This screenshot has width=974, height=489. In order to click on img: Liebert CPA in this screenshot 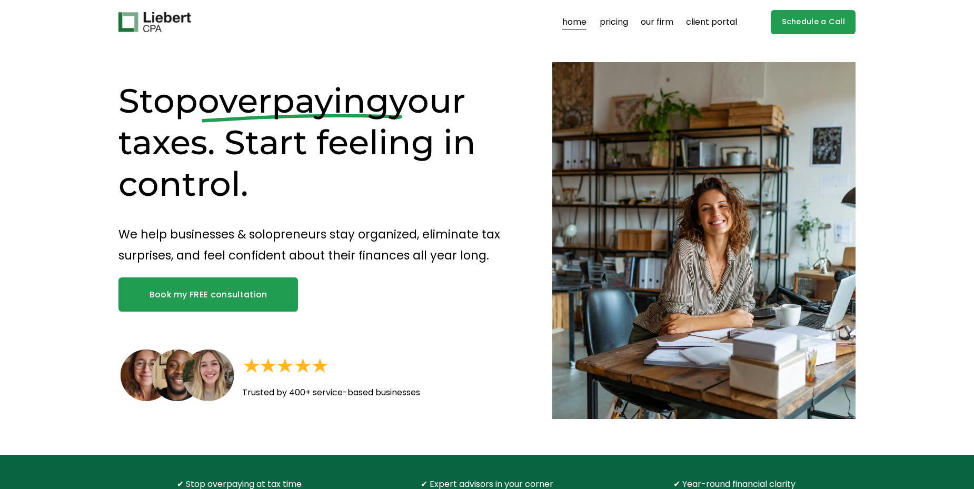, I will do `click(155, 22)`.